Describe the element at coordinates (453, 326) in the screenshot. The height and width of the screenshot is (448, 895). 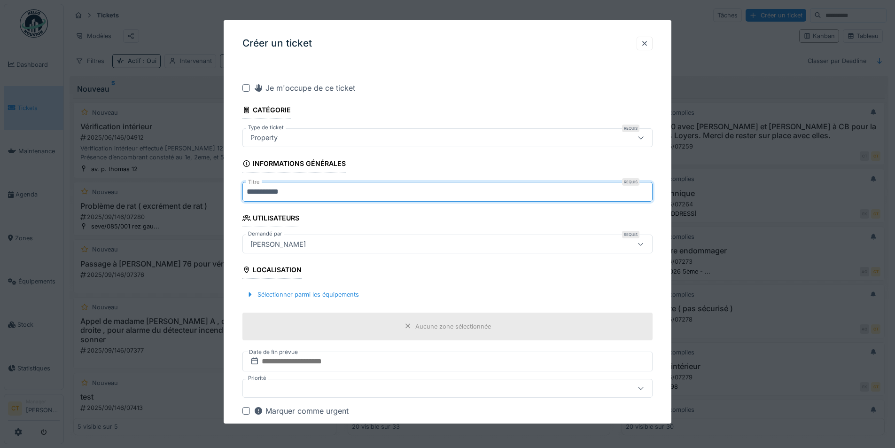
I see `div: Aucune zone sélectionnée` at that location.